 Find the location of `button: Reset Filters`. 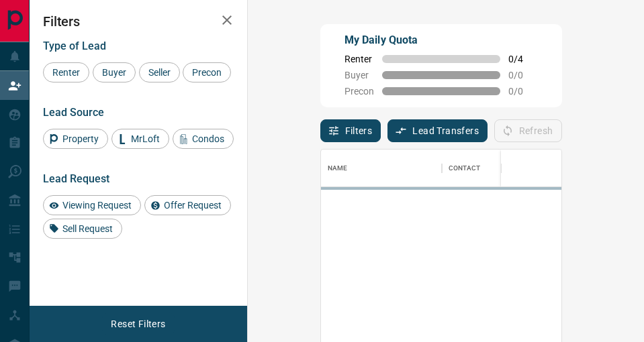

button: Reset Filters is located at coordinates (138, 324).